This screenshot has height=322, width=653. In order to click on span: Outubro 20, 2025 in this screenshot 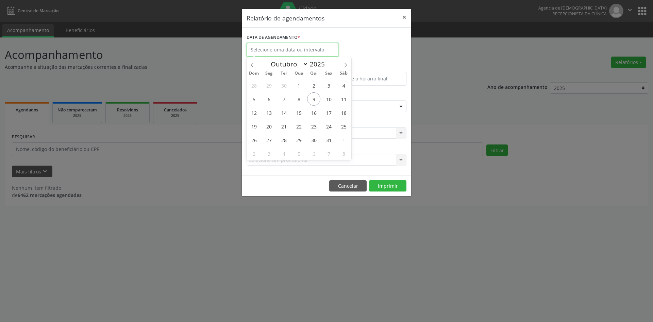, I will do `click(269, 126)`.